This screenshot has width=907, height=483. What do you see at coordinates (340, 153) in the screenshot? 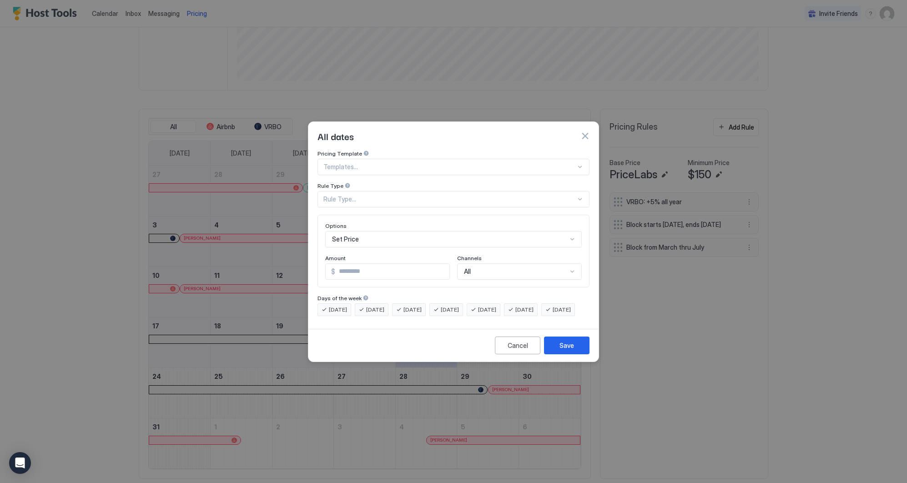
I see `span: Pricing Template` at bounding box center [340, 153].